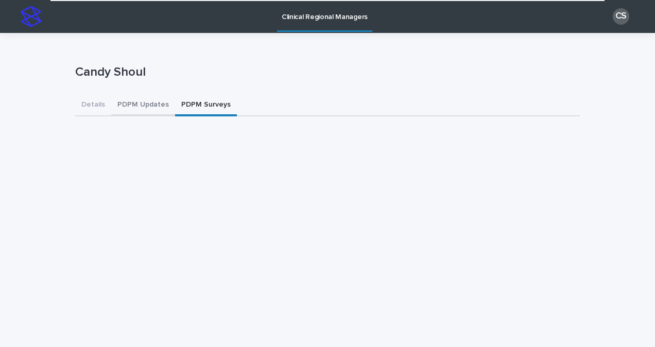  Describe the element at coordinates (621, 16) in the screenshot. I see `div: CS` at that location.